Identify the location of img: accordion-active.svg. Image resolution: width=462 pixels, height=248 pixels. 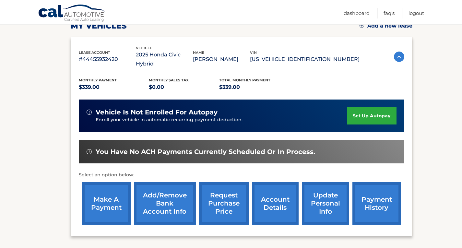
(399, 57).